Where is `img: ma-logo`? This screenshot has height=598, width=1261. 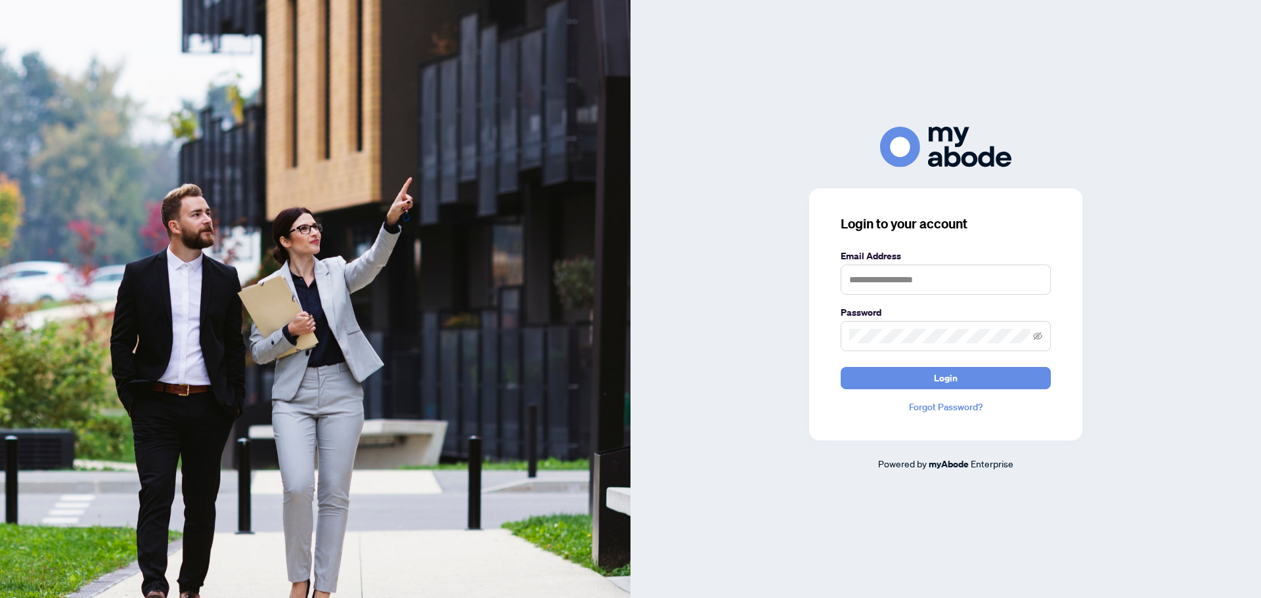 img: ma-logo is located at coordinates (946, 146).